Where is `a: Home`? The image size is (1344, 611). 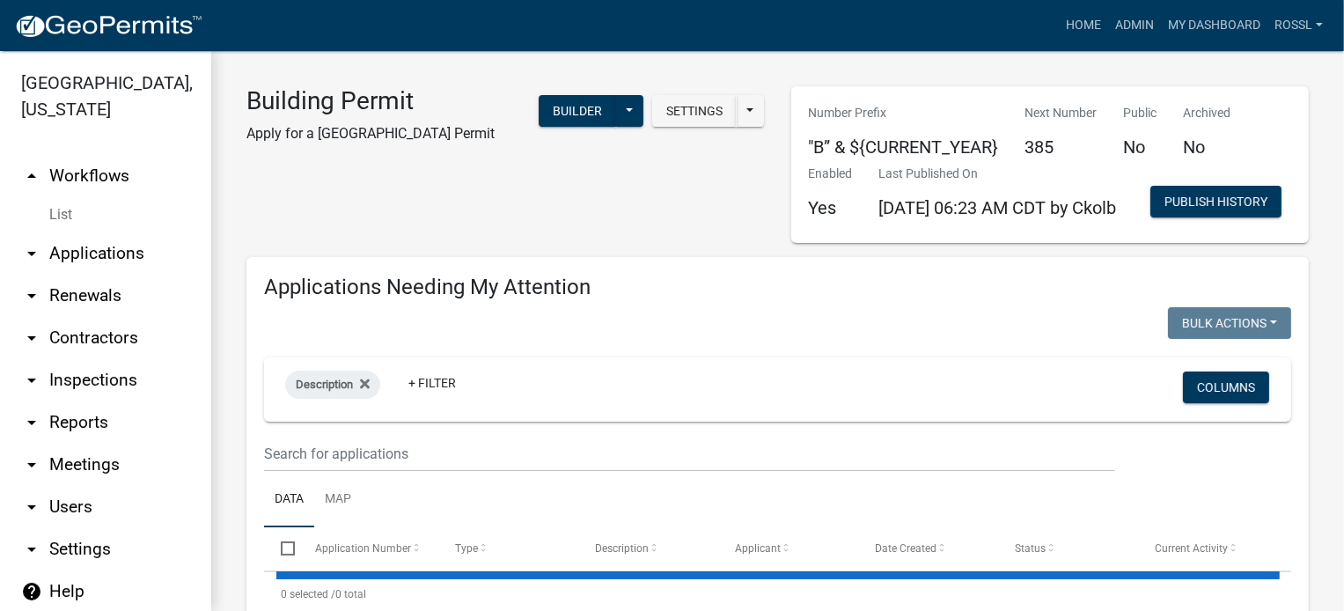 a: Home is located at coordinates (1083, 26).